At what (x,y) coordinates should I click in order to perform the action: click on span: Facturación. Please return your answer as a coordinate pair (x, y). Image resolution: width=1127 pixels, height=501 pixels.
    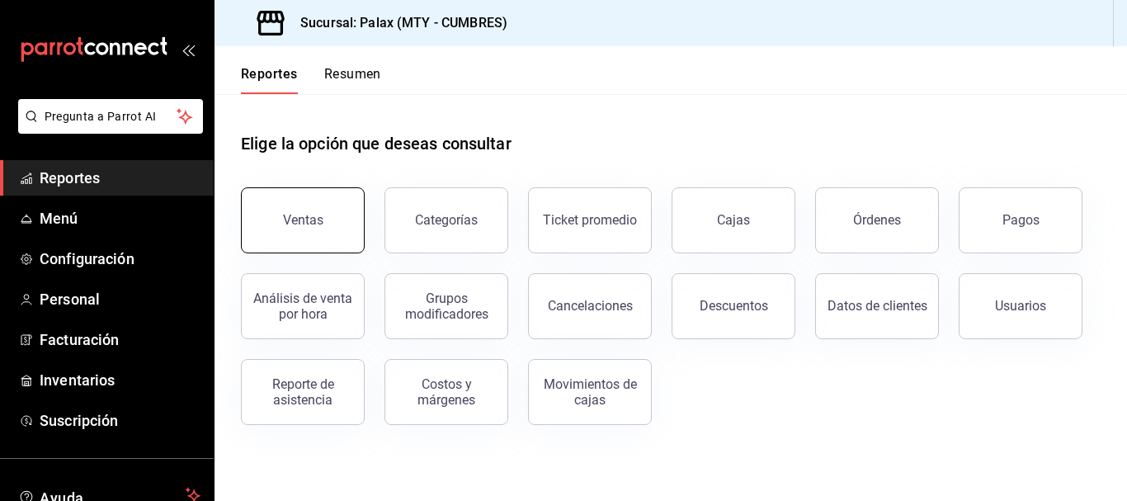
    Looking at the image, I should click on (120, 339).